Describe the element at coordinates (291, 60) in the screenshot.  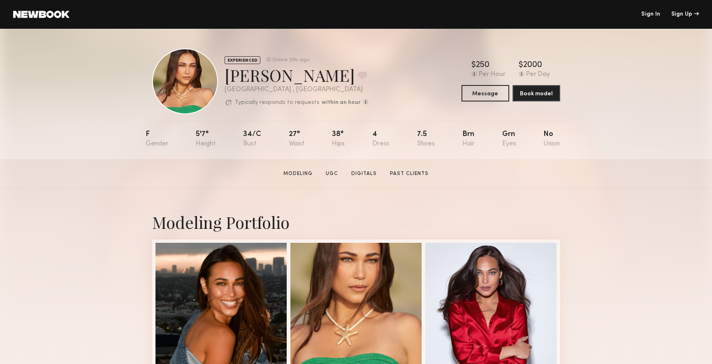
I see `div: Online 21hr ago` at that location.